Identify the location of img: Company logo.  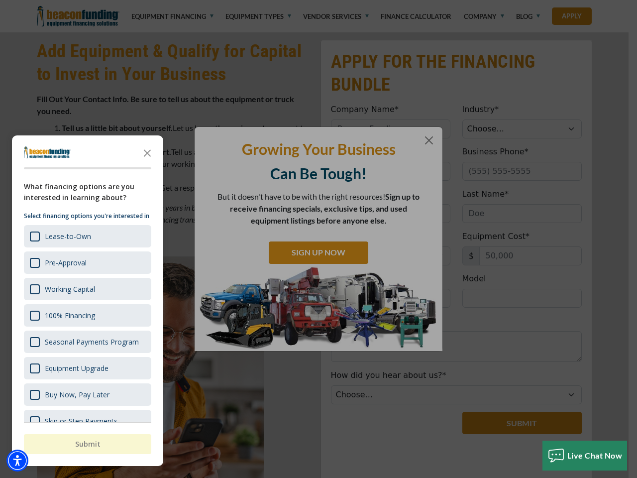
(47, 152).